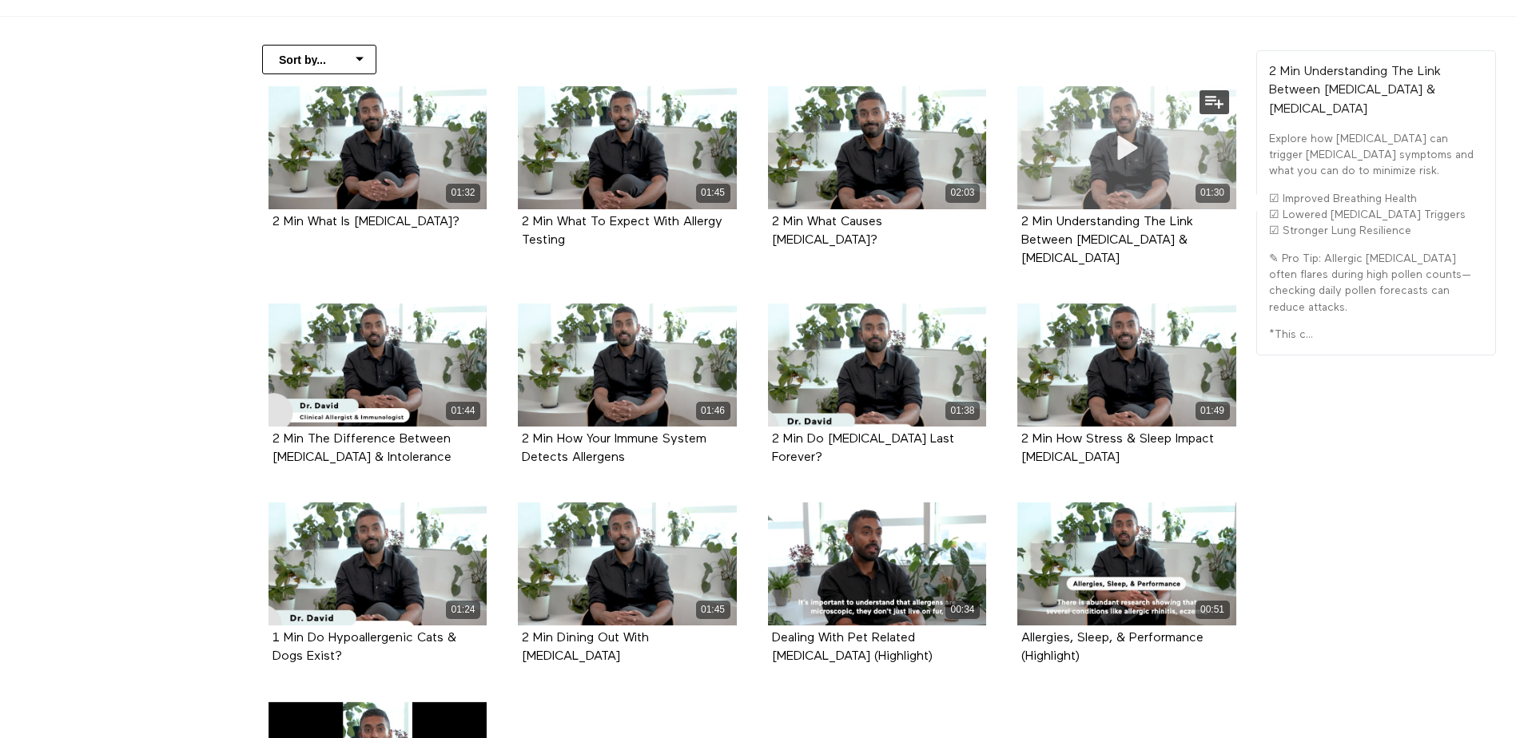 The height and width of the screenshot is (738, 1516). I want to click on div: 01:44, so click(463, 411).